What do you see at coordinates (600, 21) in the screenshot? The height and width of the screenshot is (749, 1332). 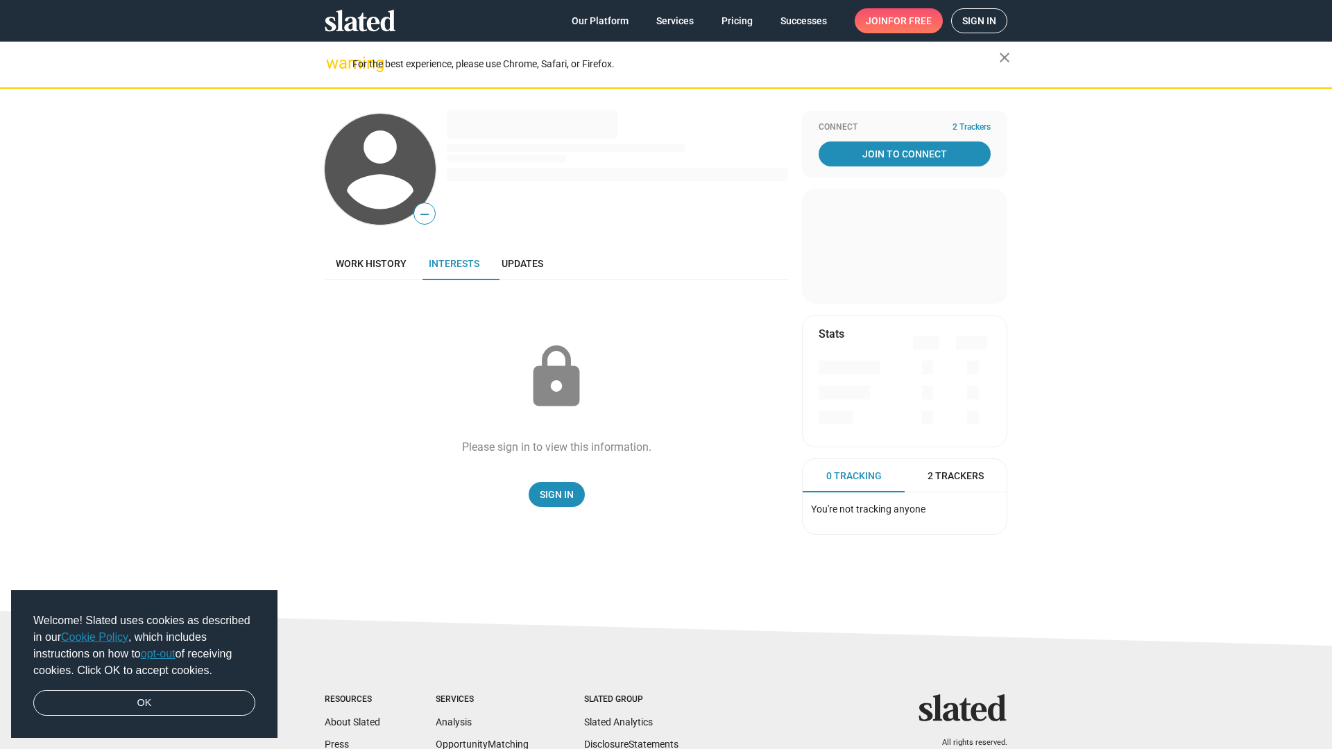 I see `a: Our Platform` at bounding box center [600, 21].